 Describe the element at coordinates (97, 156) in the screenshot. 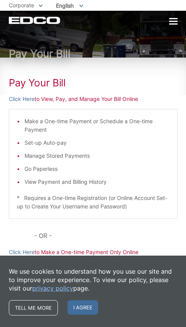

I see `li: Manage Stored Payments` at that location.